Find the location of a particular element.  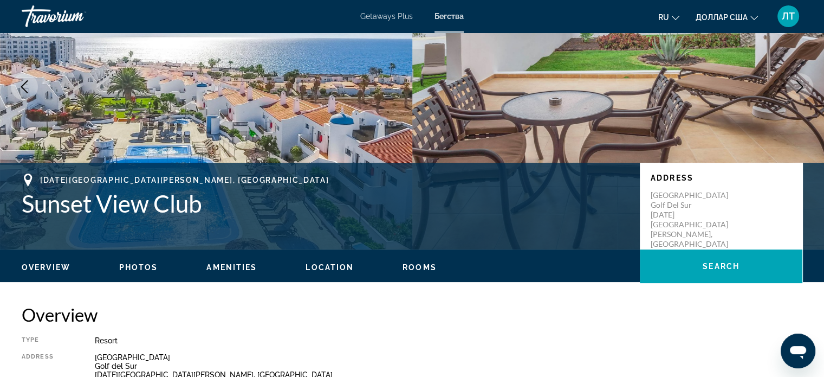

span: Search is located at coordinates (721, 266).